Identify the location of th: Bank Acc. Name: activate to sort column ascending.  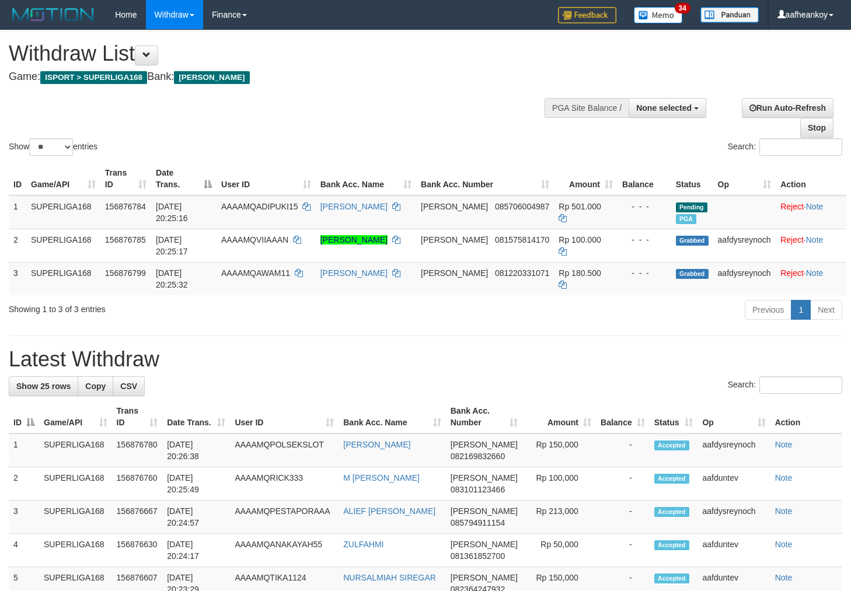
(366, 179).